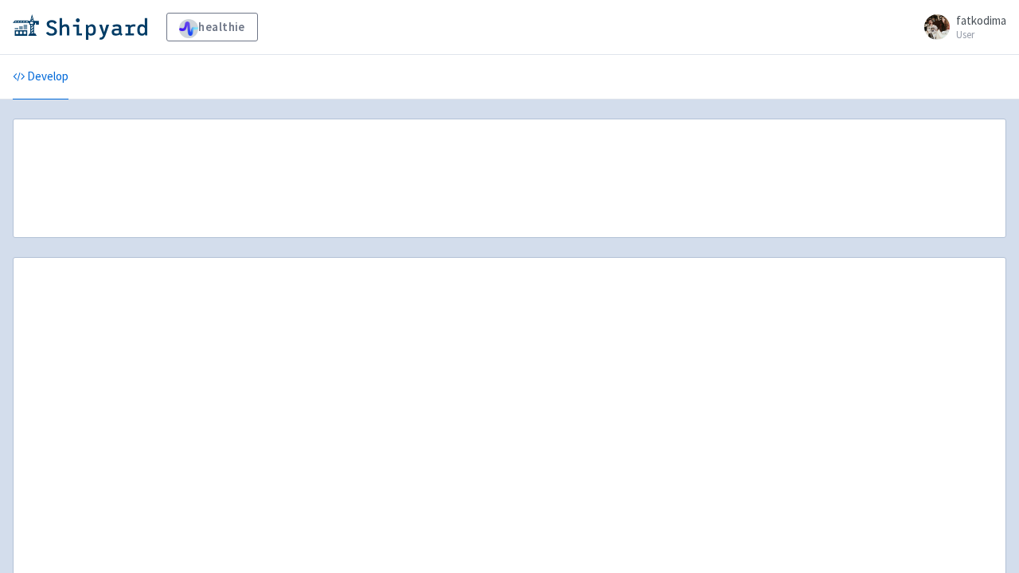 Image resolution: width=1019 pixels, height=573 pixels. Describe the element at coordinates (981, 34) in the screenshot. I see `small: User` at that location.